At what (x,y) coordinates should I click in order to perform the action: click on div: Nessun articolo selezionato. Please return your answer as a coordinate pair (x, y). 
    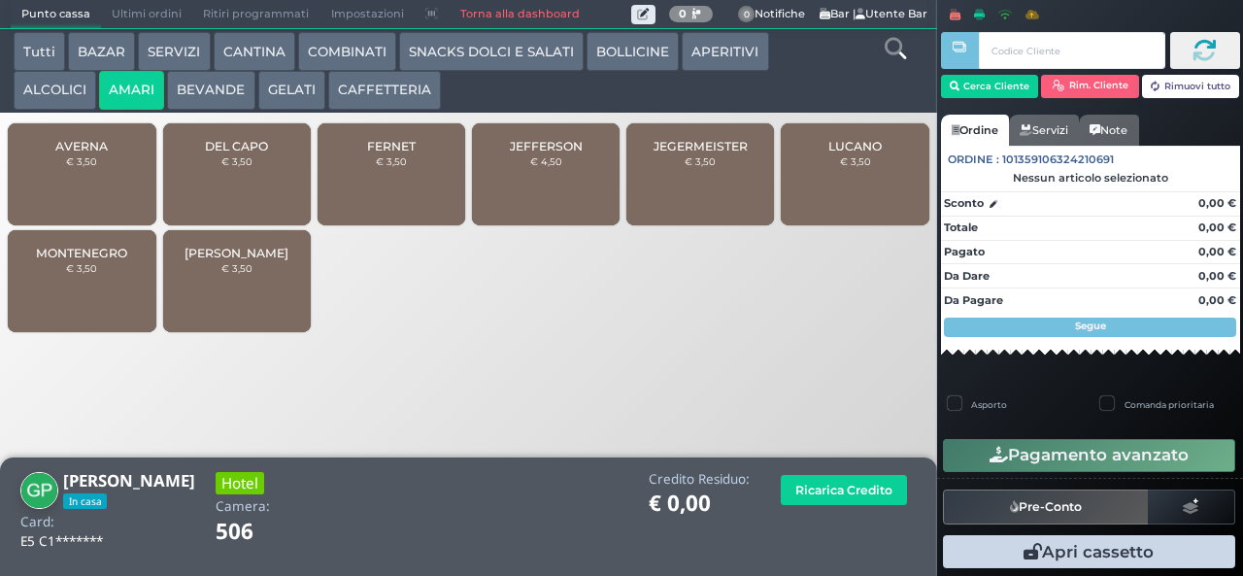
    Looking at the image, I should click on (1090, 178).